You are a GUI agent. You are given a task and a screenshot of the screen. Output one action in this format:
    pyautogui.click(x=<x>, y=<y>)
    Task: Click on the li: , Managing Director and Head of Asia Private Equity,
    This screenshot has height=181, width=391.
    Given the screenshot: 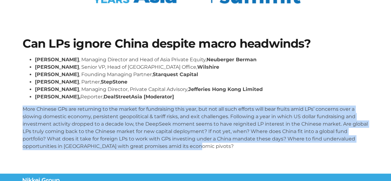 What is the action you would take?
    pyautogui.click(x=202, y=60)
    